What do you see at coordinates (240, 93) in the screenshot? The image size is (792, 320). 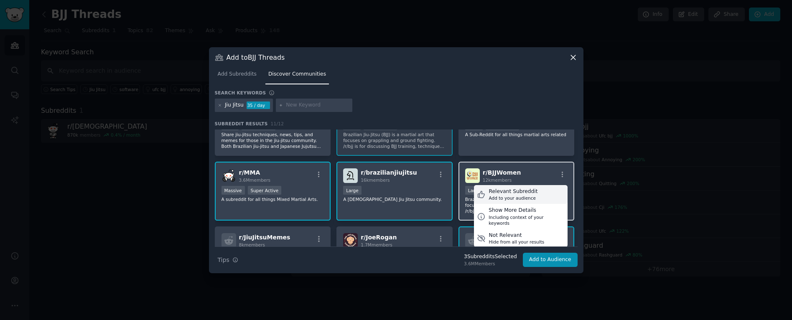 I see `h3: Search keywords` at bounding box center [240, 93].